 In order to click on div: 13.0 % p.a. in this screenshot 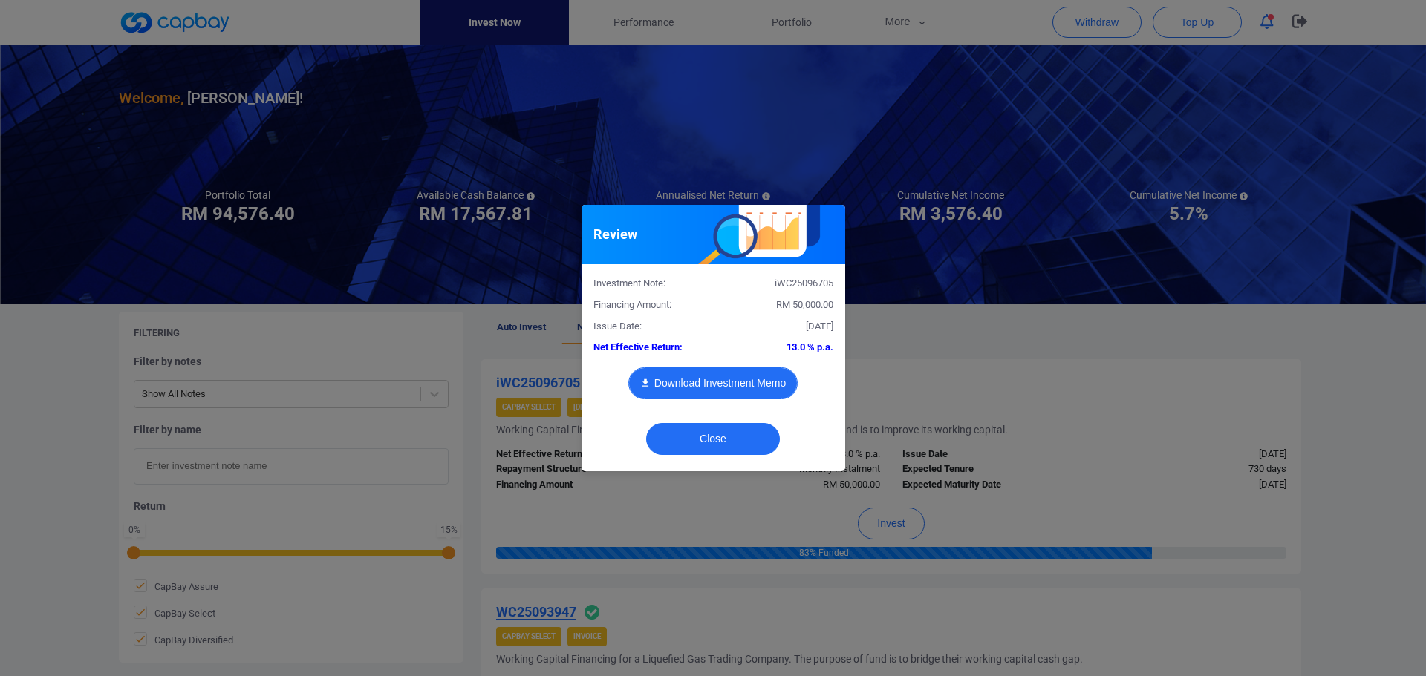, I will do `click(778, 348)`.